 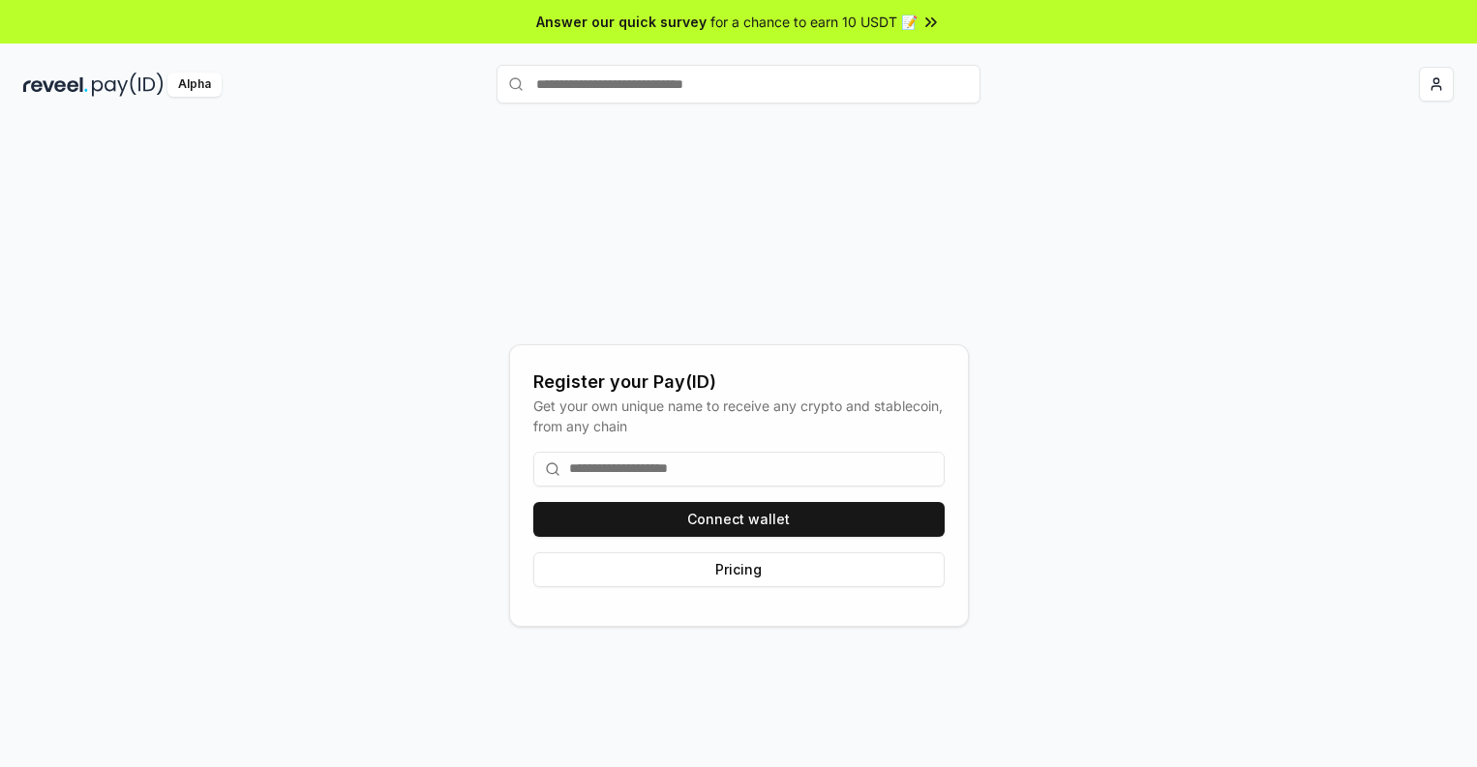 I want to click on div: Get your own unique name to receive any crypto and stablecoin, from any chain, so click(x=738, y=416).